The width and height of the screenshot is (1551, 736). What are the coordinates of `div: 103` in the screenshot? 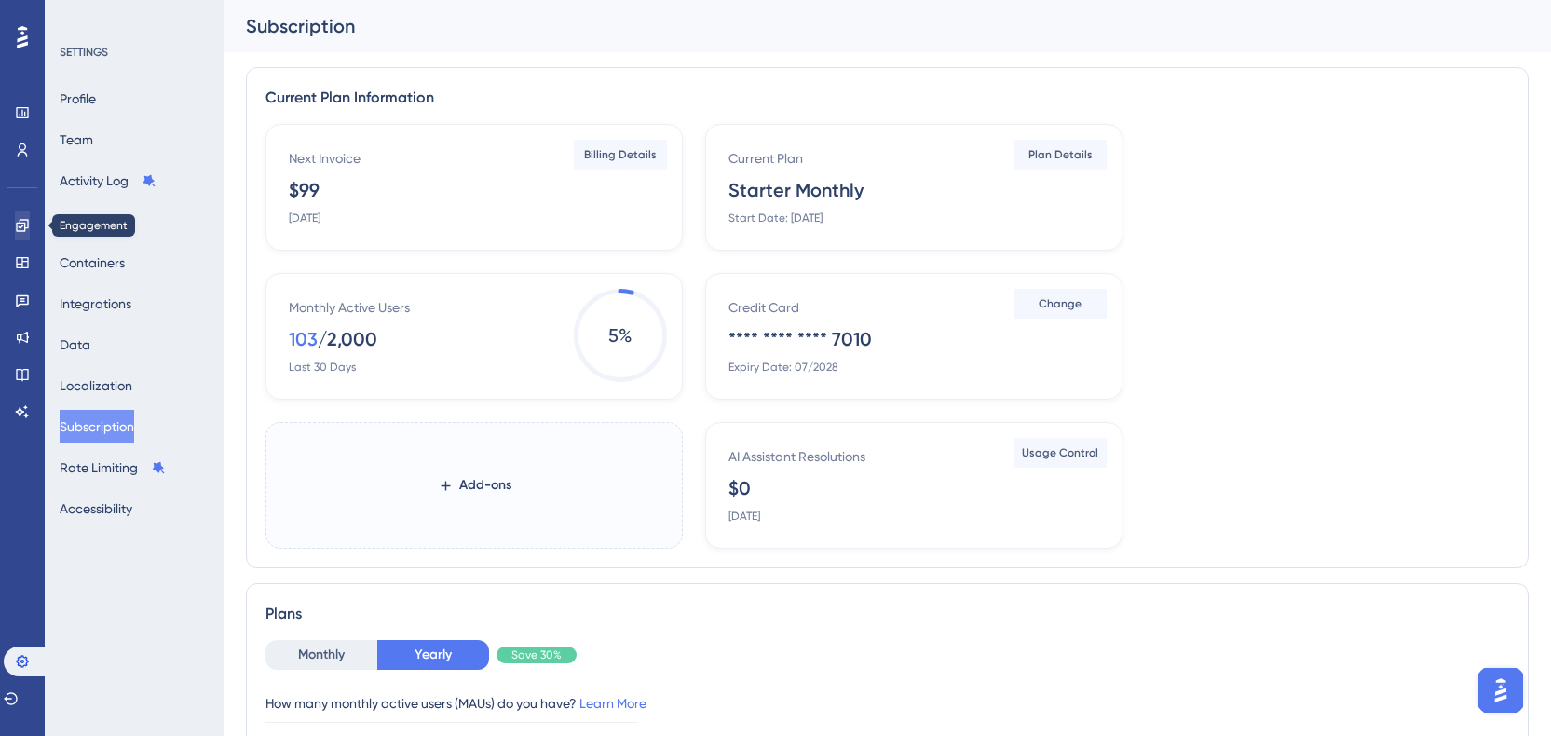 It's located at (303, 339).